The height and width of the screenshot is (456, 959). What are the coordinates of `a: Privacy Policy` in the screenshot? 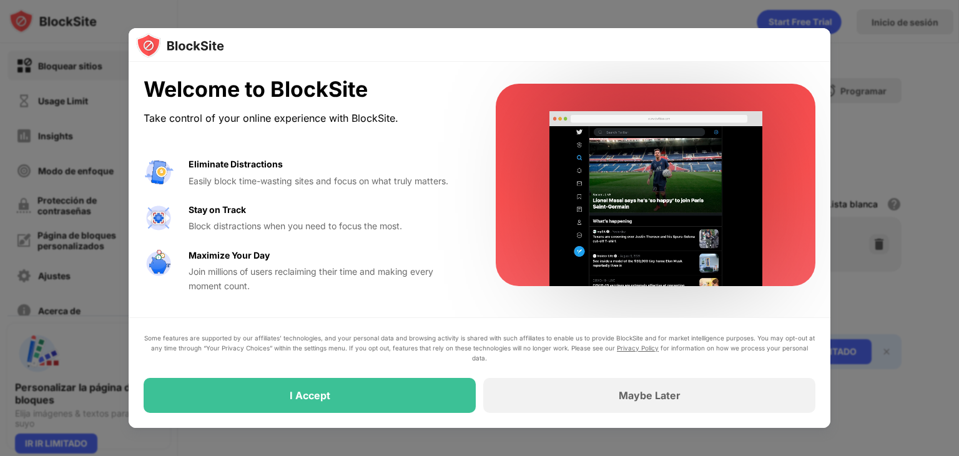 It's located at (637, 348).